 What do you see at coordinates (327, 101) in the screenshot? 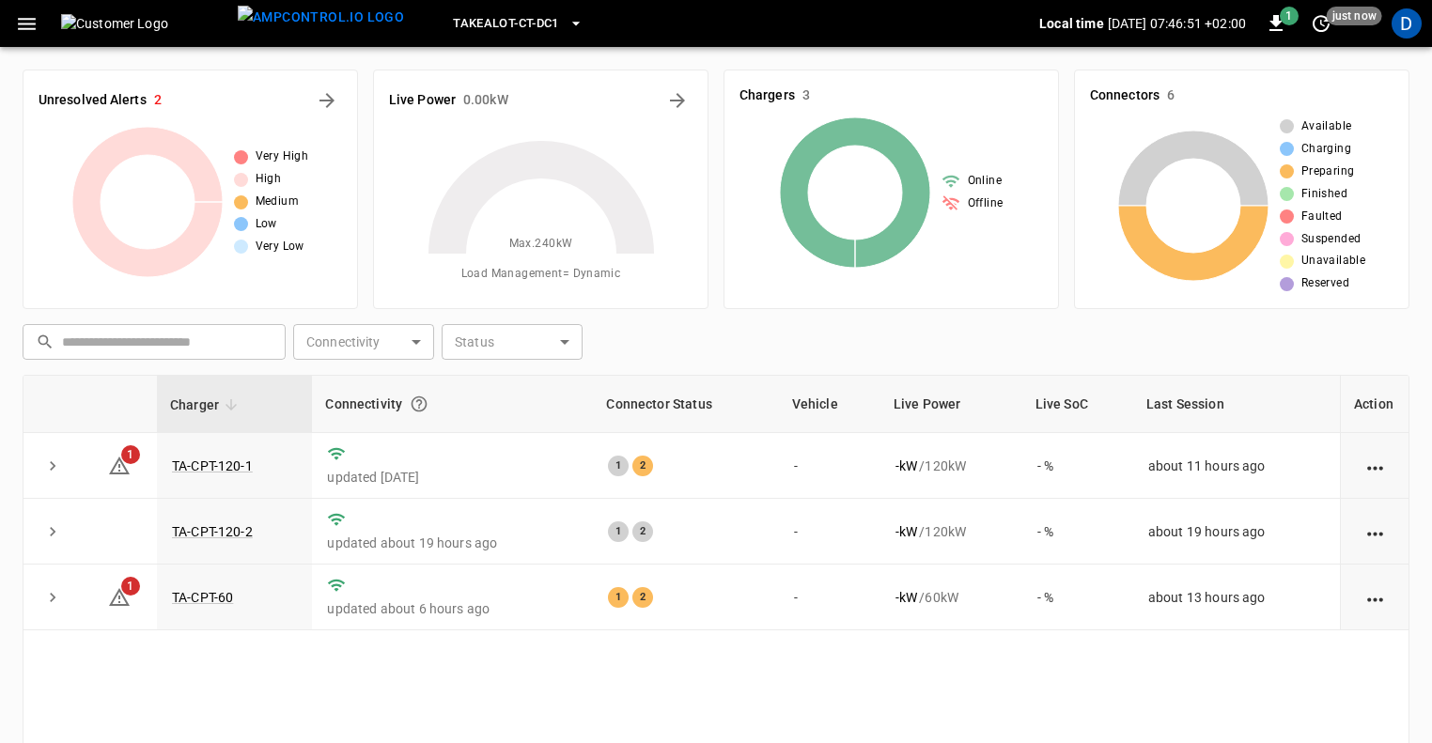
I see `button: All Alerts` at bounding box center [327, 101].